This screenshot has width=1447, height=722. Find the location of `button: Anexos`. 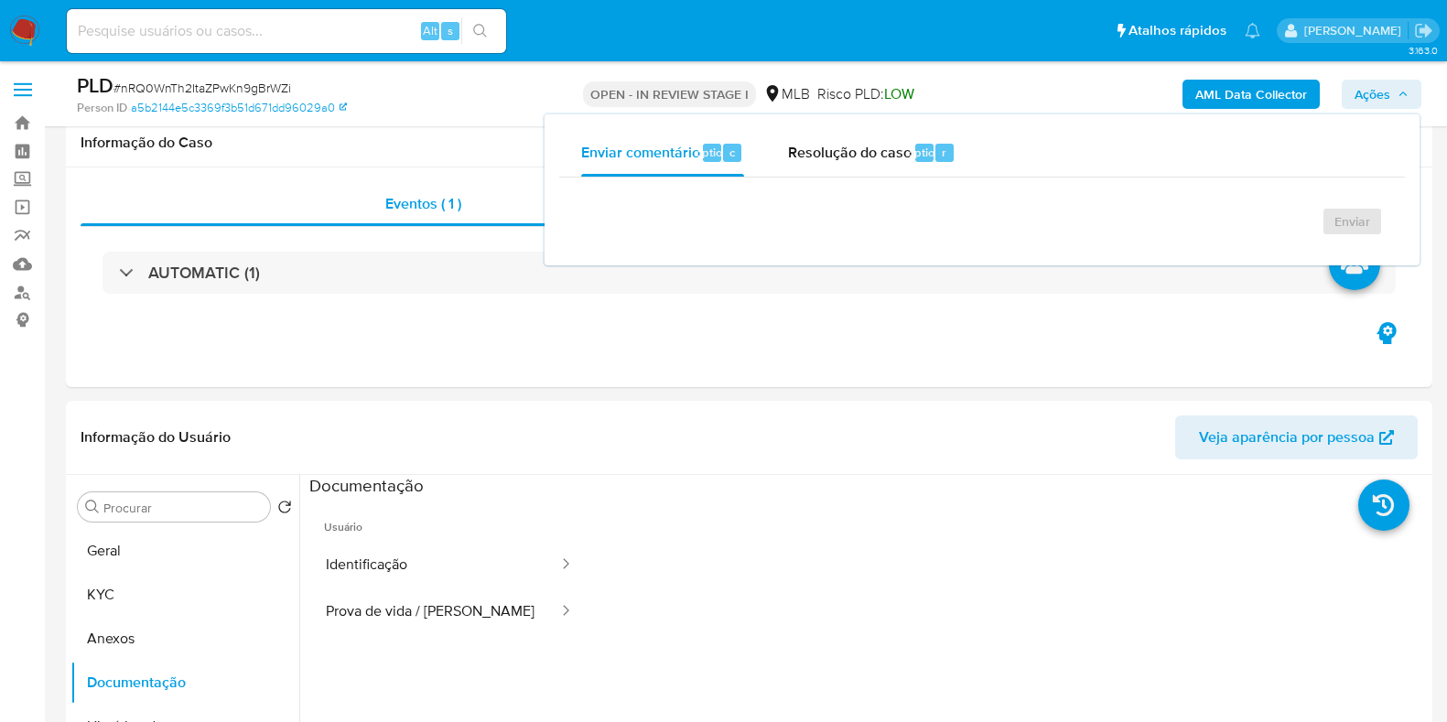

button: Anexos is located at coordinates (185, 639).